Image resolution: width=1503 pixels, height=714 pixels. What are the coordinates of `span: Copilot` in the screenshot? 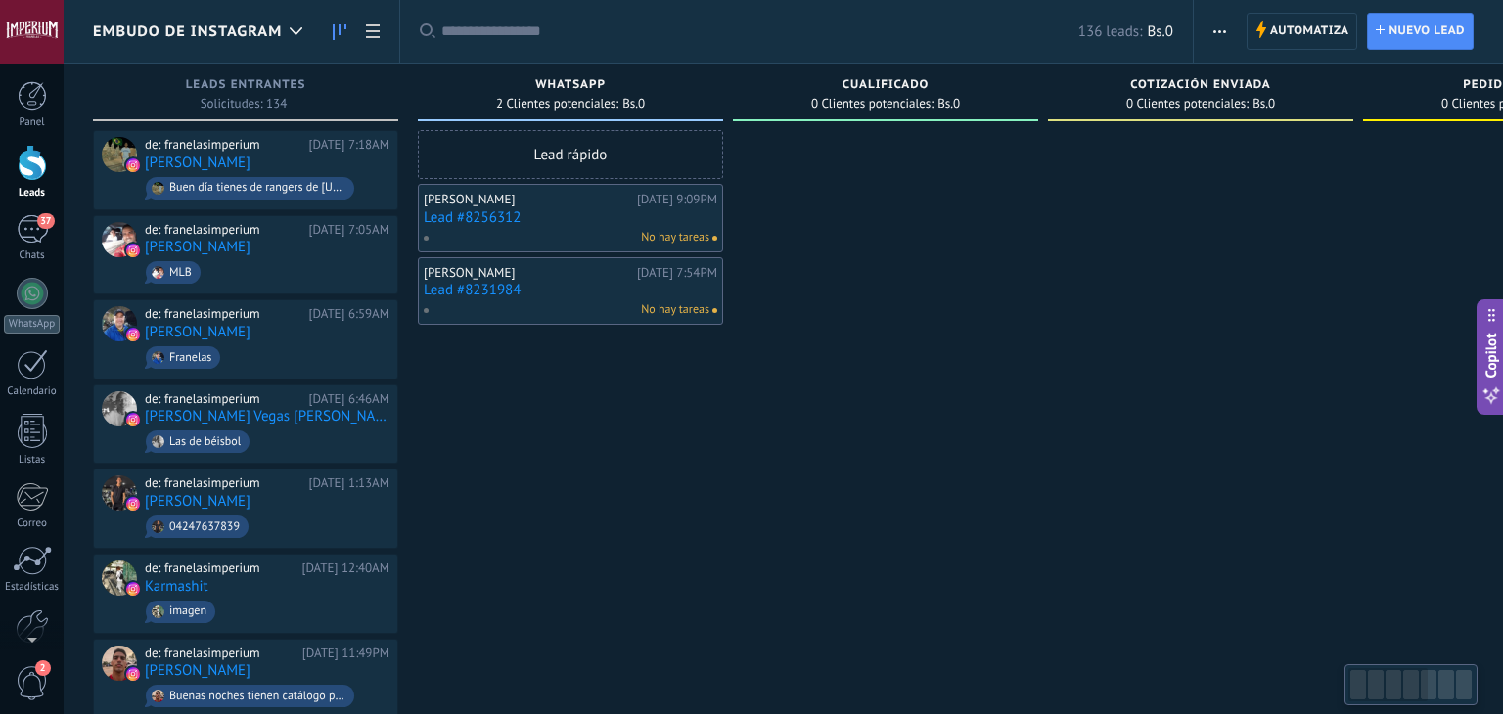 It's located at (1491, 356).